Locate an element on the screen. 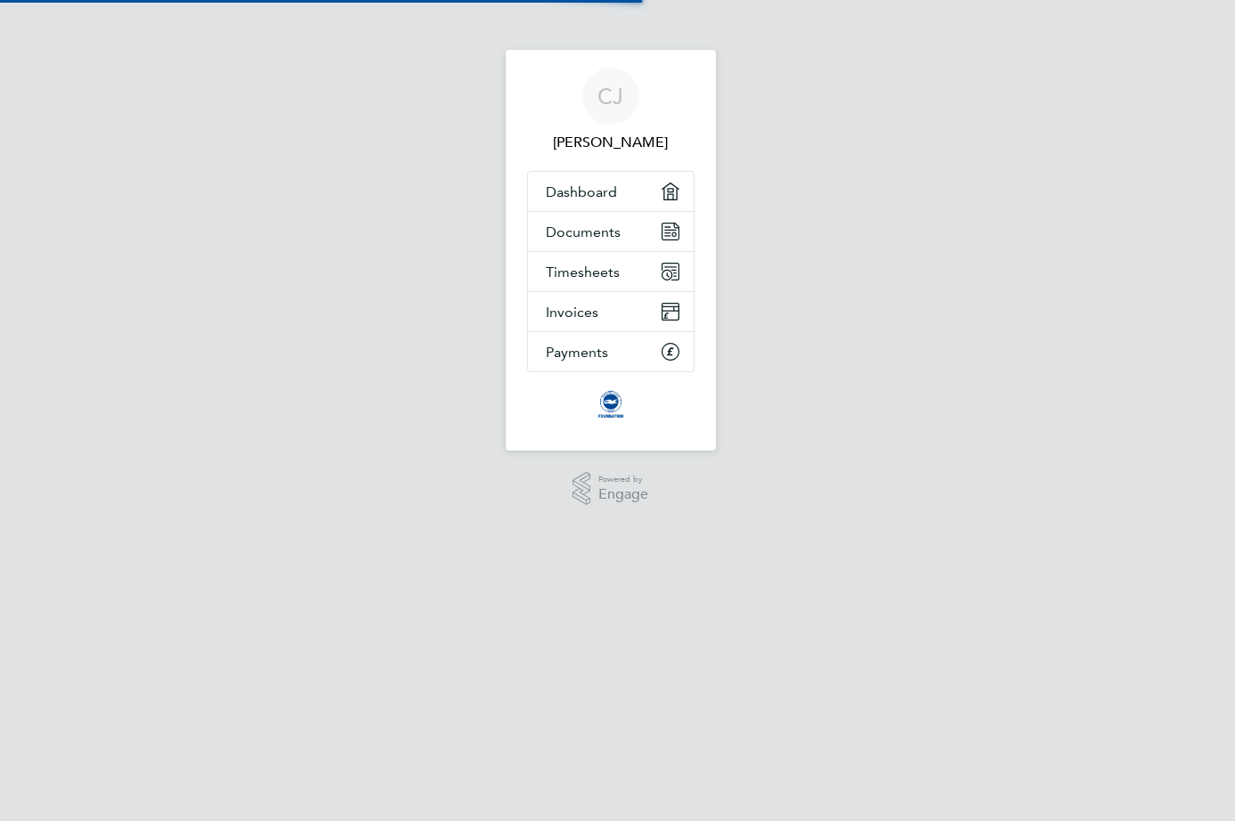 The height and width of the screenshot is (821, 1235). span: CJ is located at coordinates (610, 96).